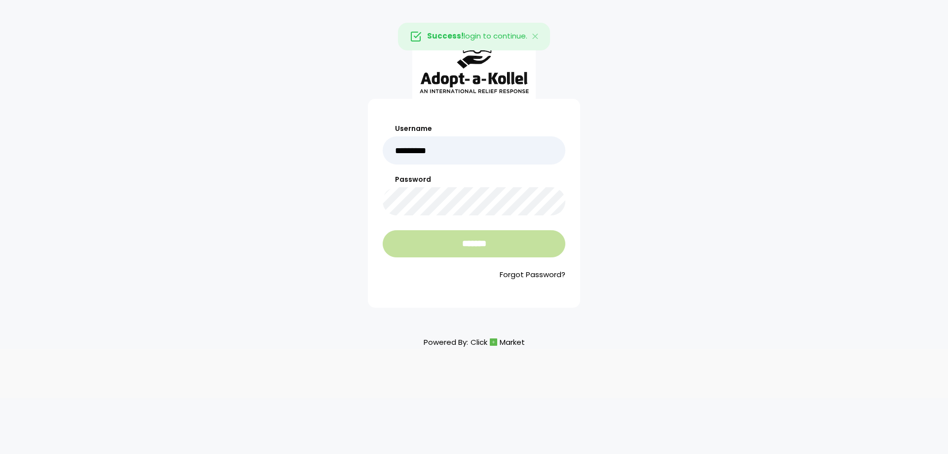 This screenshot has height=454, width=948. What do you see at coordinates (498, 342) in the screenshot?
I see `a: ClickMarket` at bounding box center [498, 342].